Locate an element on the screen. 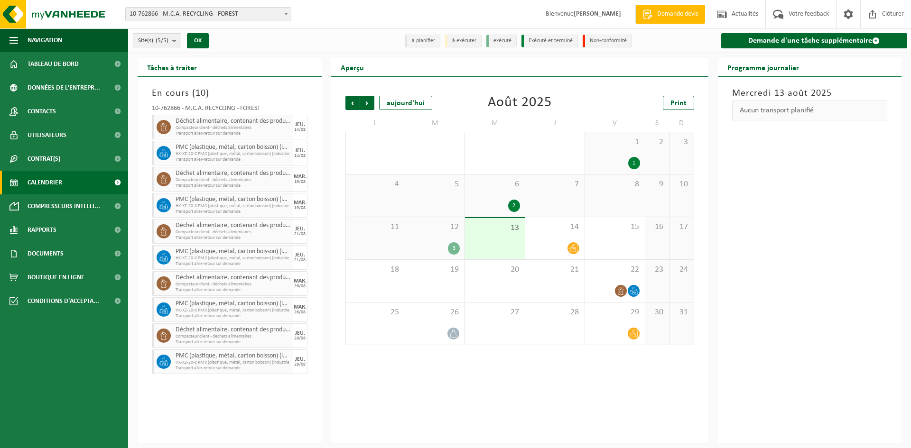 The height and width of the screenshot is (448, 911). count: (5/5) is located at coordinates (162, 40).